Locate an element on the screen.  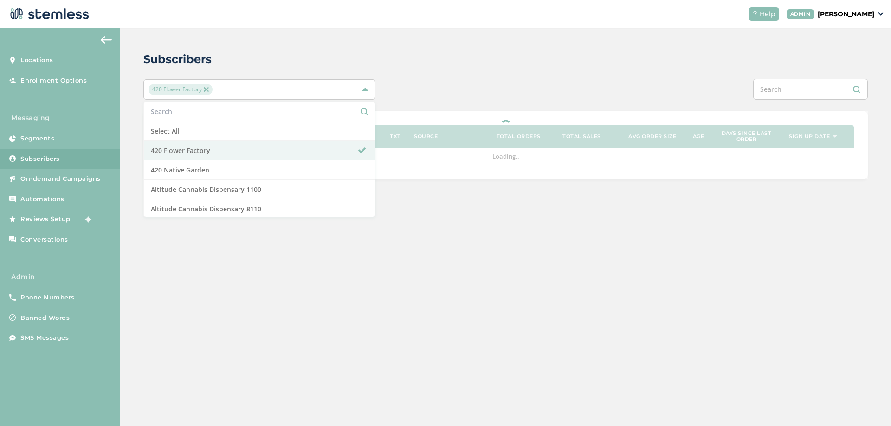
li: Altitude Cannabis Dispensary 8110 is located at coordinates (259, 209).